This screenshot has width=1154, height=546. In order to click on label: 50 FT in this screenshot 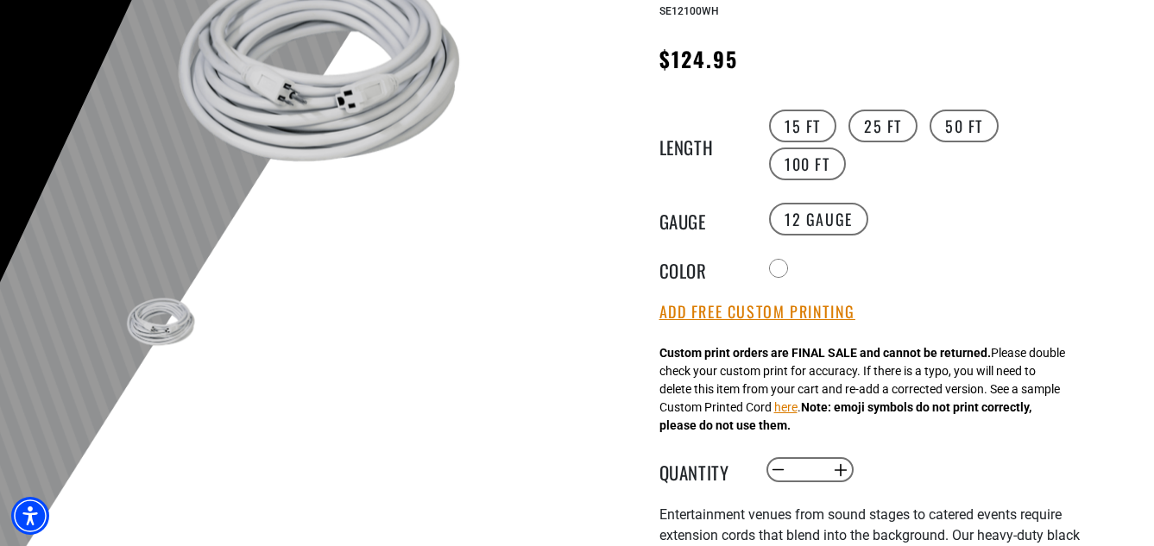, I will do `click(964, 126)`.